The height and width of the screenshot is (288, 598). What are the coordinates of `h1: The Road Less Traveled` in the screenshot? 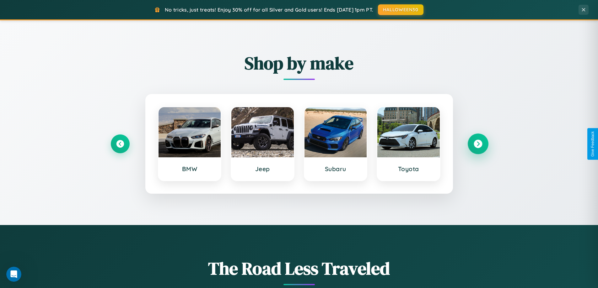 It's located at (299, 269).